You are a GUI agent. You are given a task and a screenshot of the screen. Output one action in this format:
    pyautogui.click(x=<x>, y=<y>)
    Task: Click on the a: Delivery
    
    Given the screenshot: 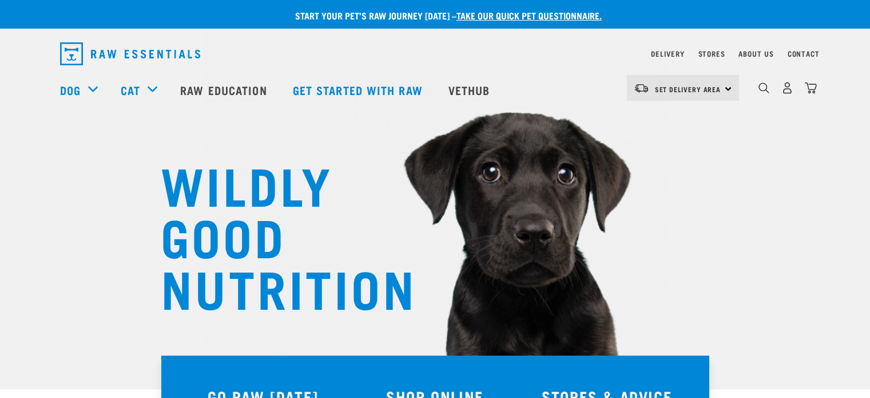 What is the action you would take?
    pyautogui.click(x=668, y=53)
    